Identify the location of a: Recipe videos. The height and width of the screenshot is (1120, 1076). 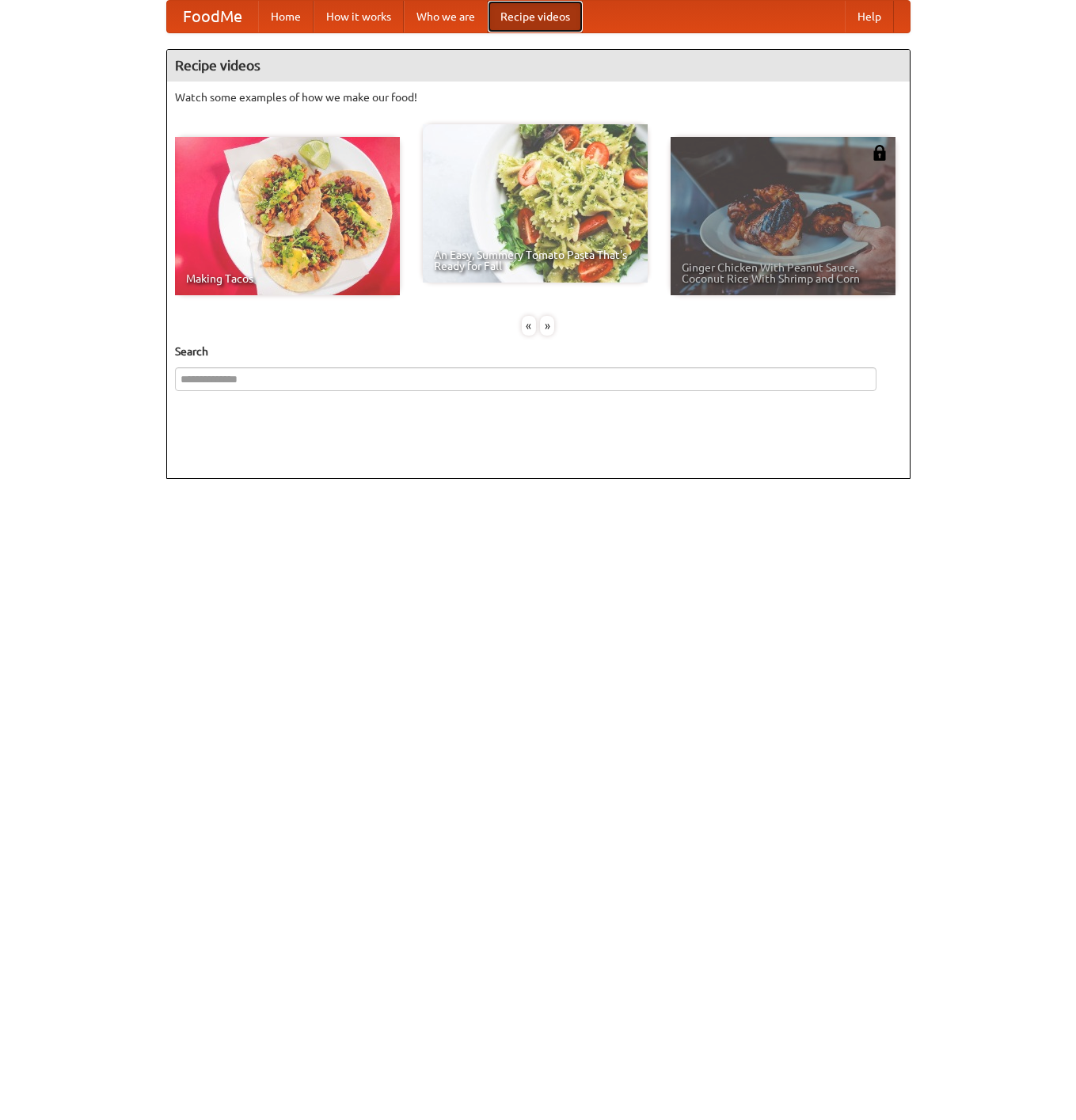
(536, 17).